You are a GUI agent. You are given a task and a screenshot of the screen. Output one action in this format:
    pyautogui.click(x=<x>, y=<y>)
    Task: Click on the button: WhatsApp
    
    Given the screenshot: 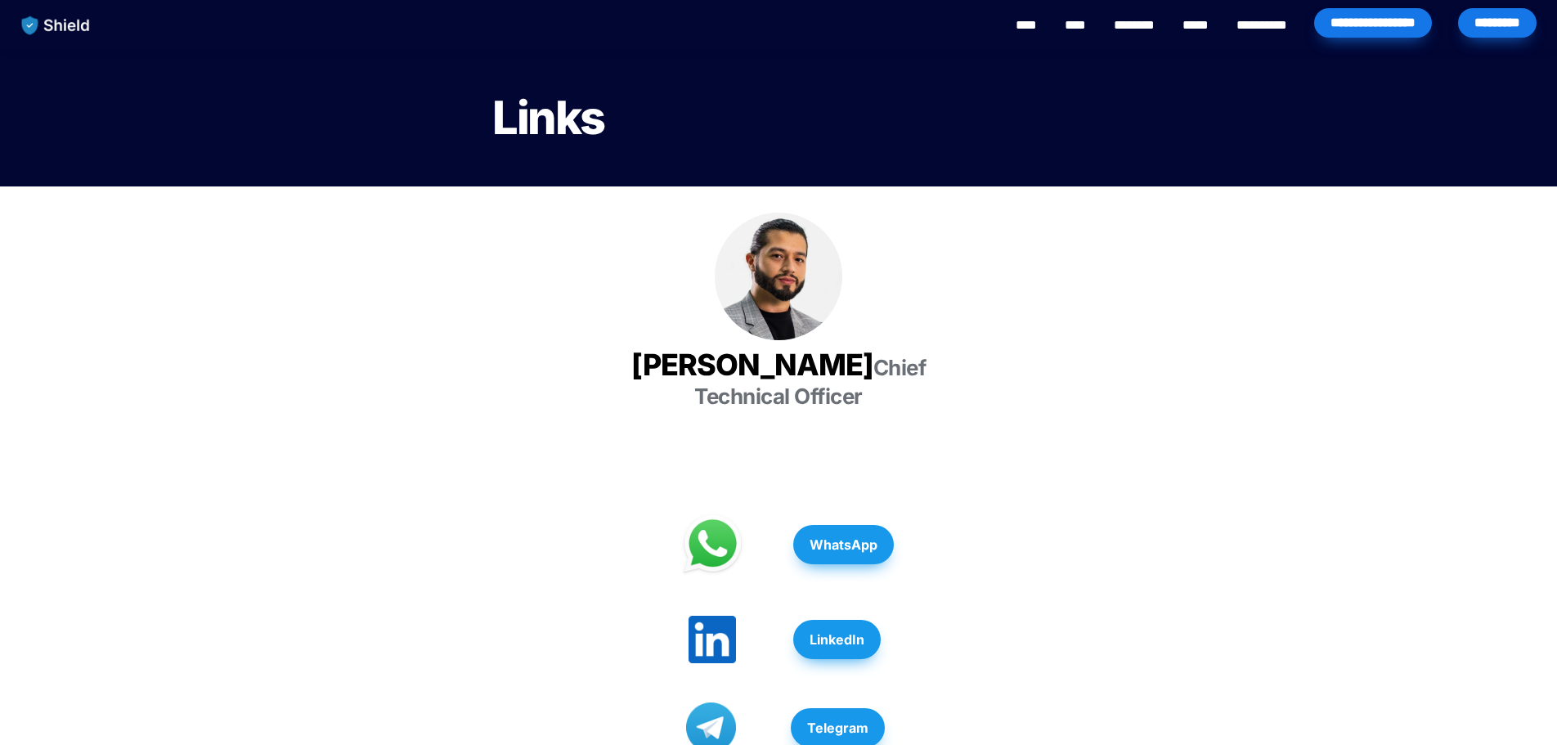 What is the action you would take?
    pyautogui.click(x=843, y=545)
    